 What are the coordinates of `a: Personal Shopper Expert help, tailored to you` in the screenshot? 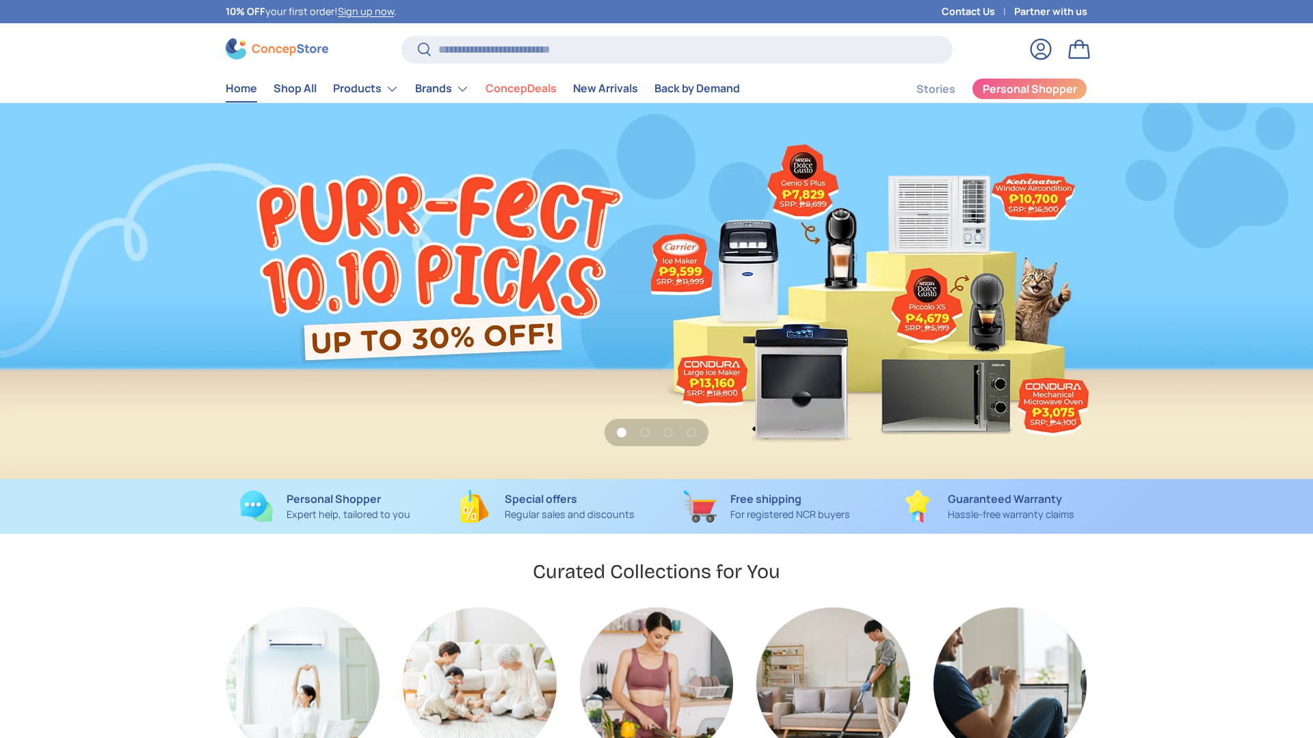 It's located at (325, 507).